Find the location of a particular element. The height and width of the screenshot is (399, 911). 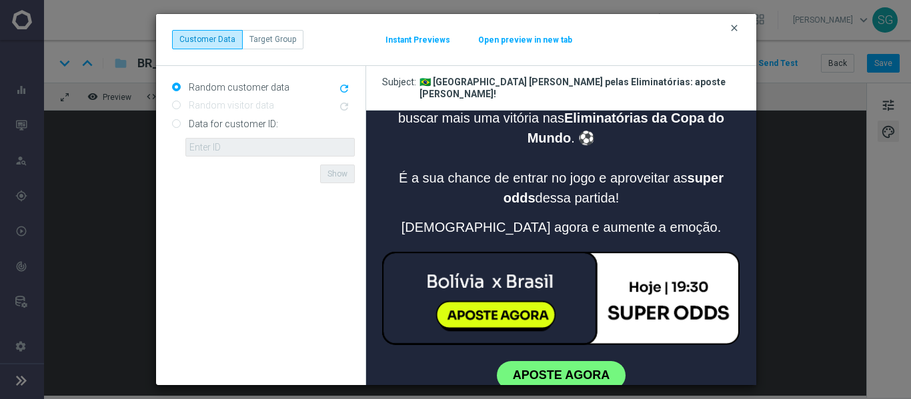

strong: super odds is located at coordinates (247, 77).